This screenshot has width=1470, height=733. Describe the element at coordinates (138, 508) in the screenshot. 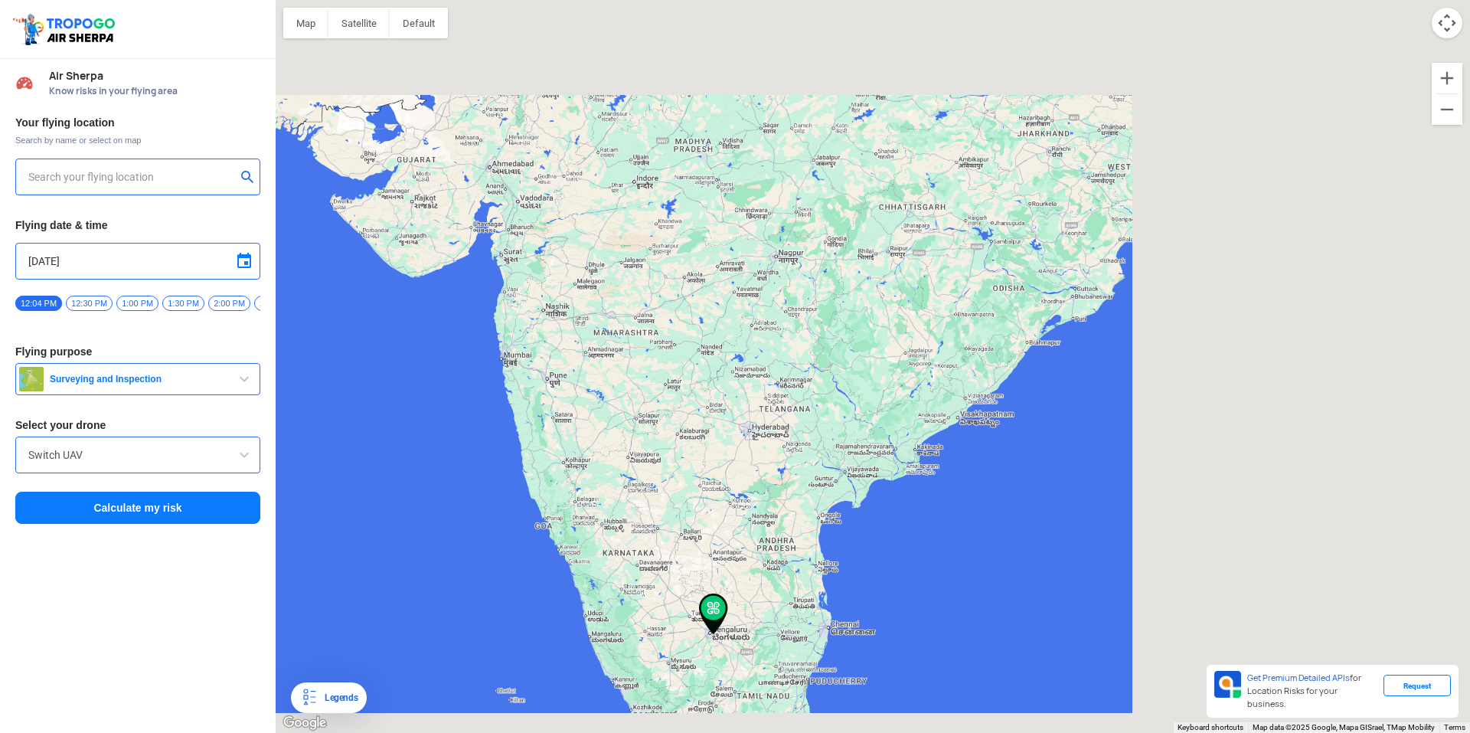

I see `button: Calculate my risk` at that location.